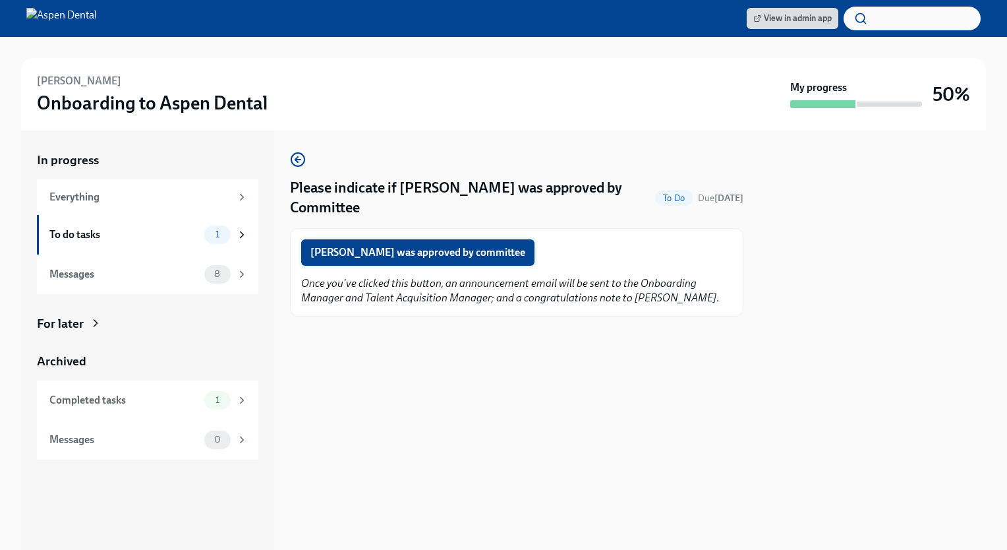  Describe the element at coordinates (674, 198) in the screenshot. I see `span: To Do` at that location.